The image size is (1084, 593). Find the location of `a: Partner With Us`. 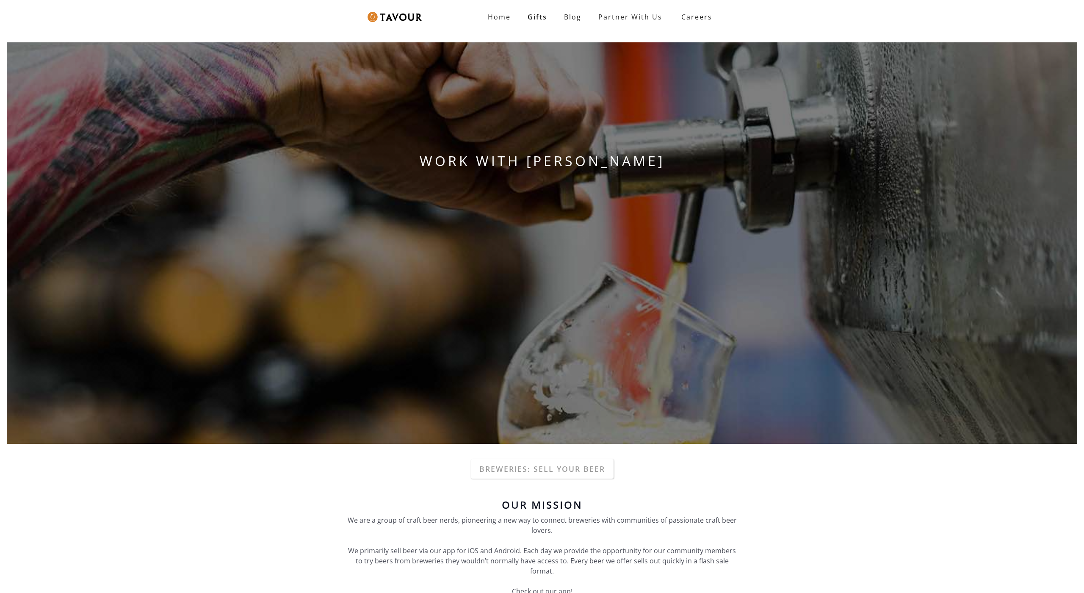

a: Partner With Us is located at coordinates (630, 17).